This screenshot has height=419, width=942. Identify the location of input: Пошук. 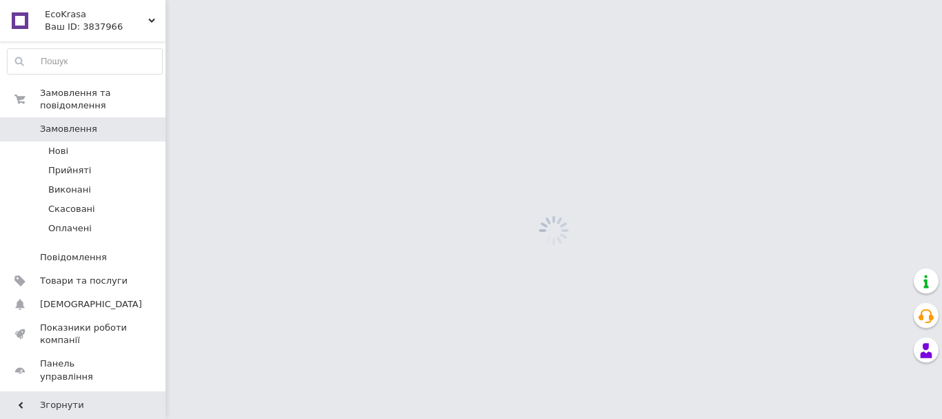
(85, 61).